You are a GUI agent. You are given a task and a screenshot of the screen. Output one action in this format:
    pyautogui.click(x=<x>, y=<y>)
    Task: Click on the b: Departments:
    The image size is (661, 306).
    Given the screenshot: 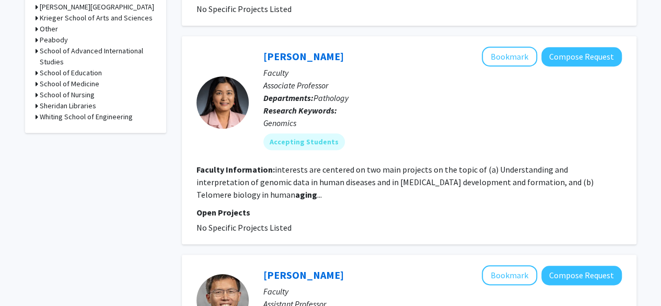 What is the action you would take?
    pyautogui.click(x=288, y=98)
    